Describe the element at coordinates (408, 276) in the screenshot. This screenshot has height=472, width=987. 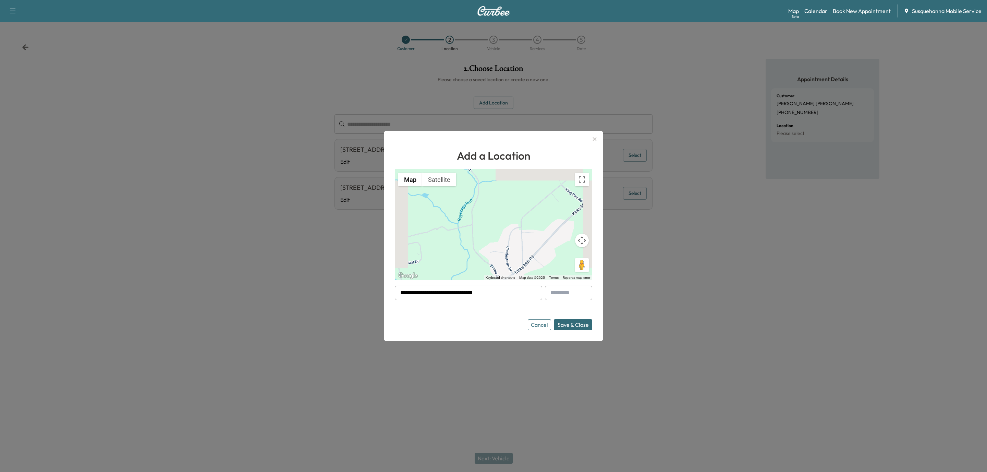
I see `img: Google` at that location.